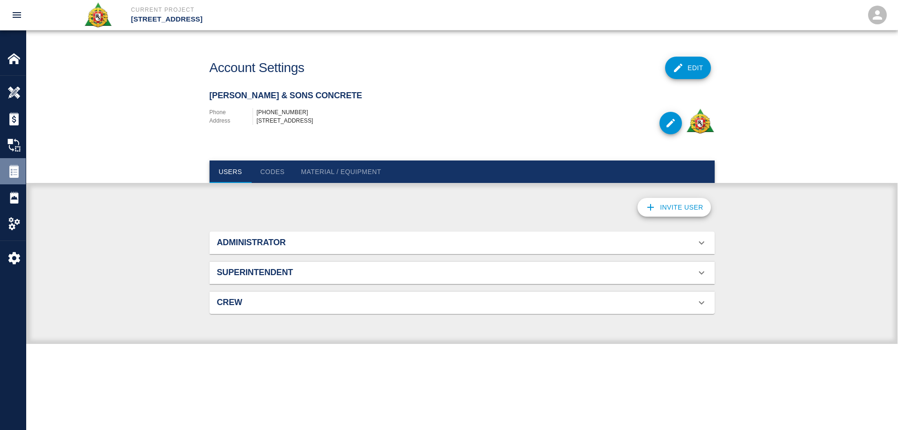  Describe the element at coordinates (688, 68) in the screenshot. I see `button: Edit` at that location.